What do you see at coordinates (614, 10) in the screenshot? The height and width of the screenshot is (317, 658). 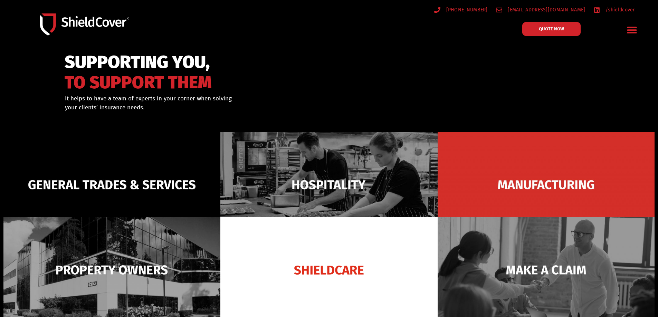 I see `a: /shieldcover` at bounding box center [614, 10].